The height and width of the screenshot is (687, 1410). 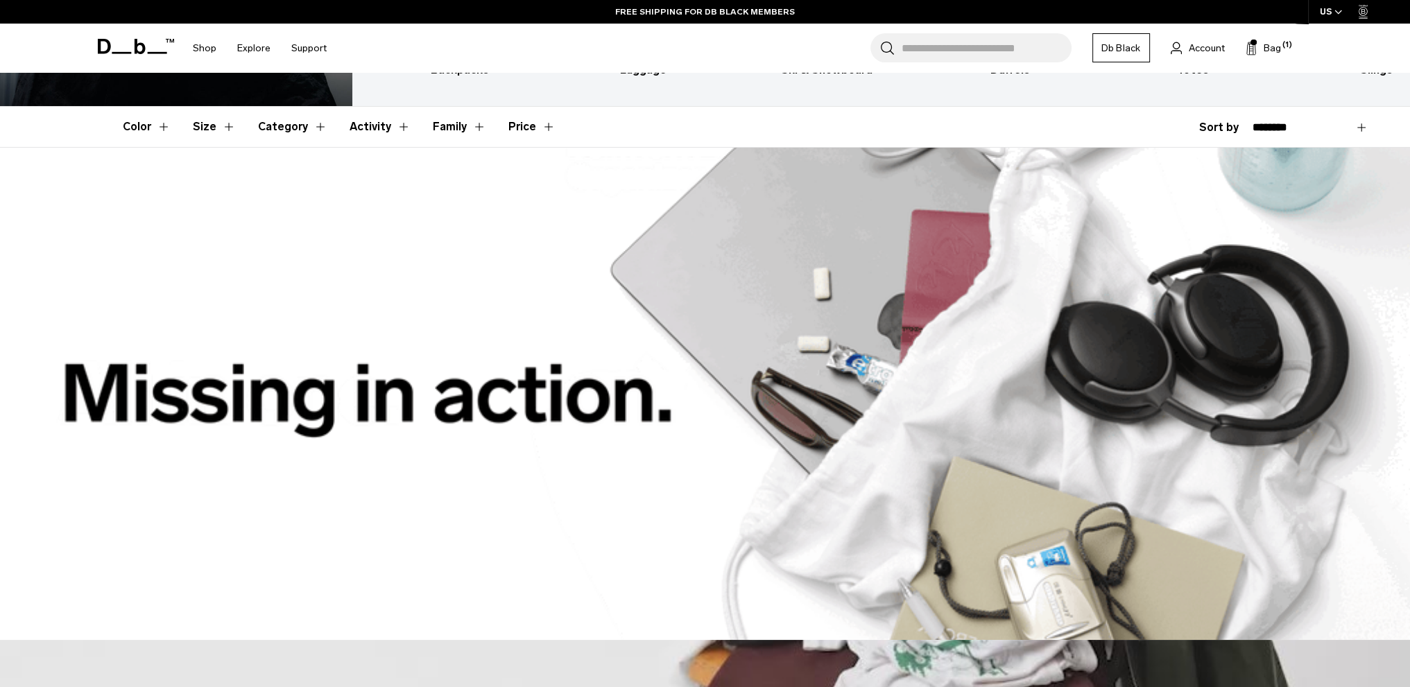 I want to click on nav: Main Navigation, so click(x=259, y=48).